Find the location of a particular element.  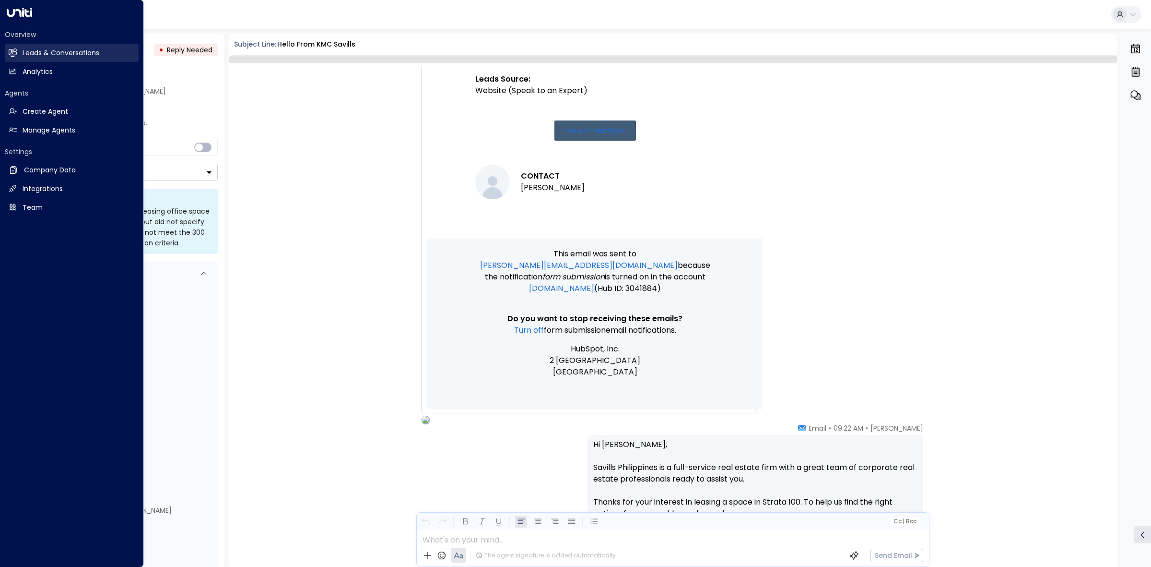

p: This email was sent to because the notification is turned on in the account (Hub ID: 3041884) is located at coordinates (595, 271).